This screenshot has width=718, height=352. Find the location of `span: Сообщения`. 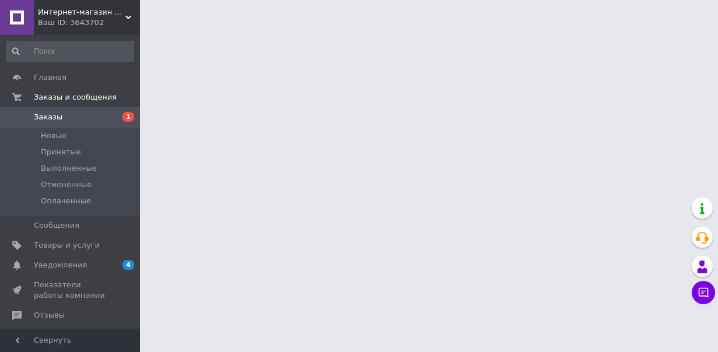

span: Сообщения is located at coordinates (57, 226).